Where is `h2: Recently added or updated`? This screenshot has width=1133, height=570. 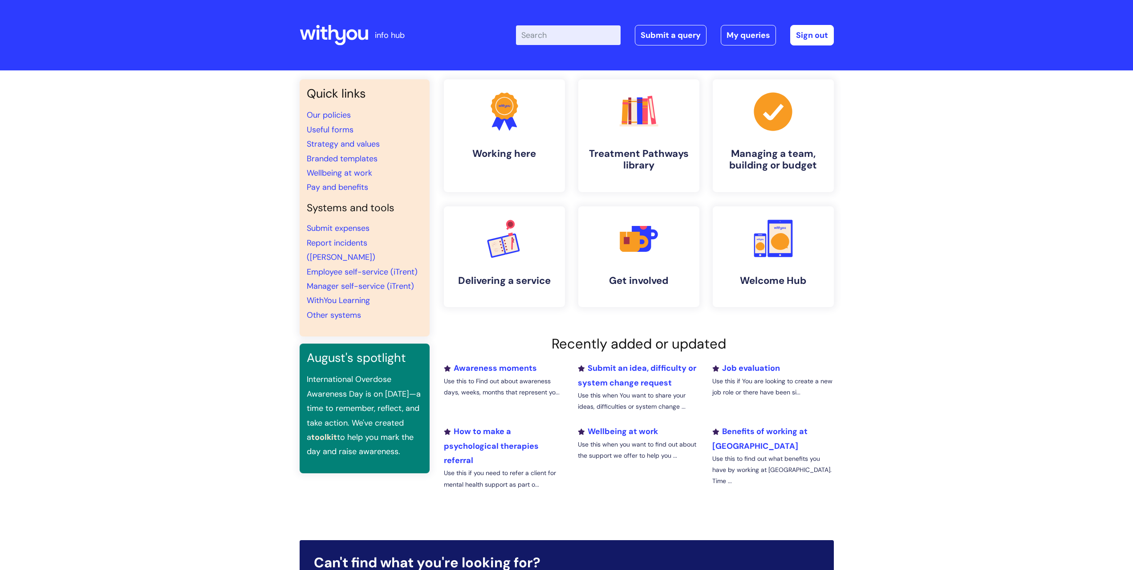 h2: Recently added or updated is located at coordinates (639, 343).